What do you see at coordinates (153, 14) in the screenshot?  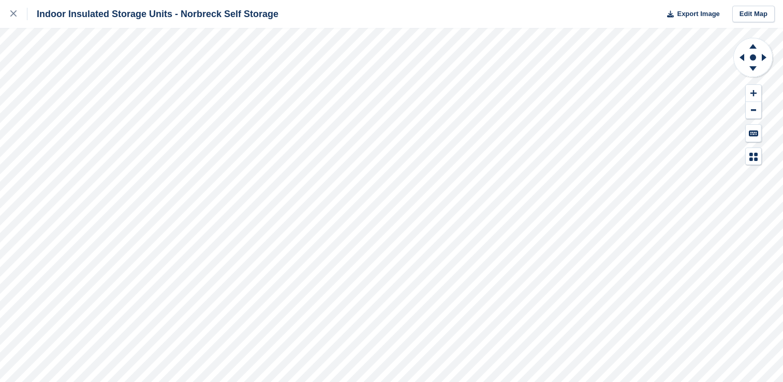 I see `div: Indoor Insulated Storage Units - Norbreck Self Storage` at bounding box center [153, 14].